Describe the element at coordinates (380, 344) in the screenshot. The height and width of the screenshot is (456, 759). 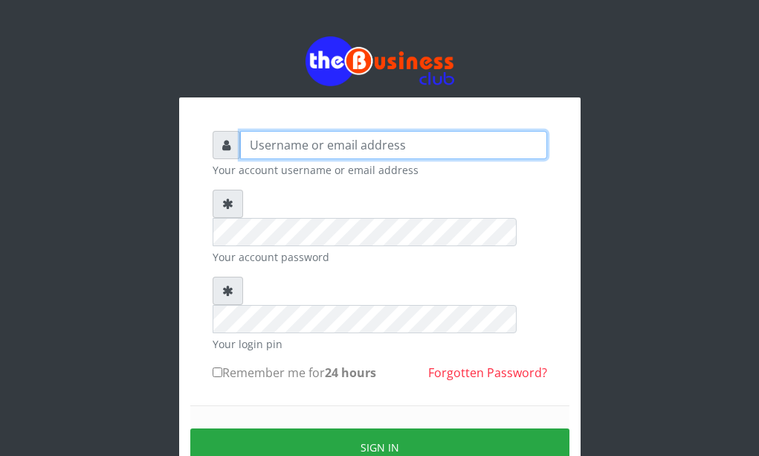
I see `small: Your login pin` at that location.